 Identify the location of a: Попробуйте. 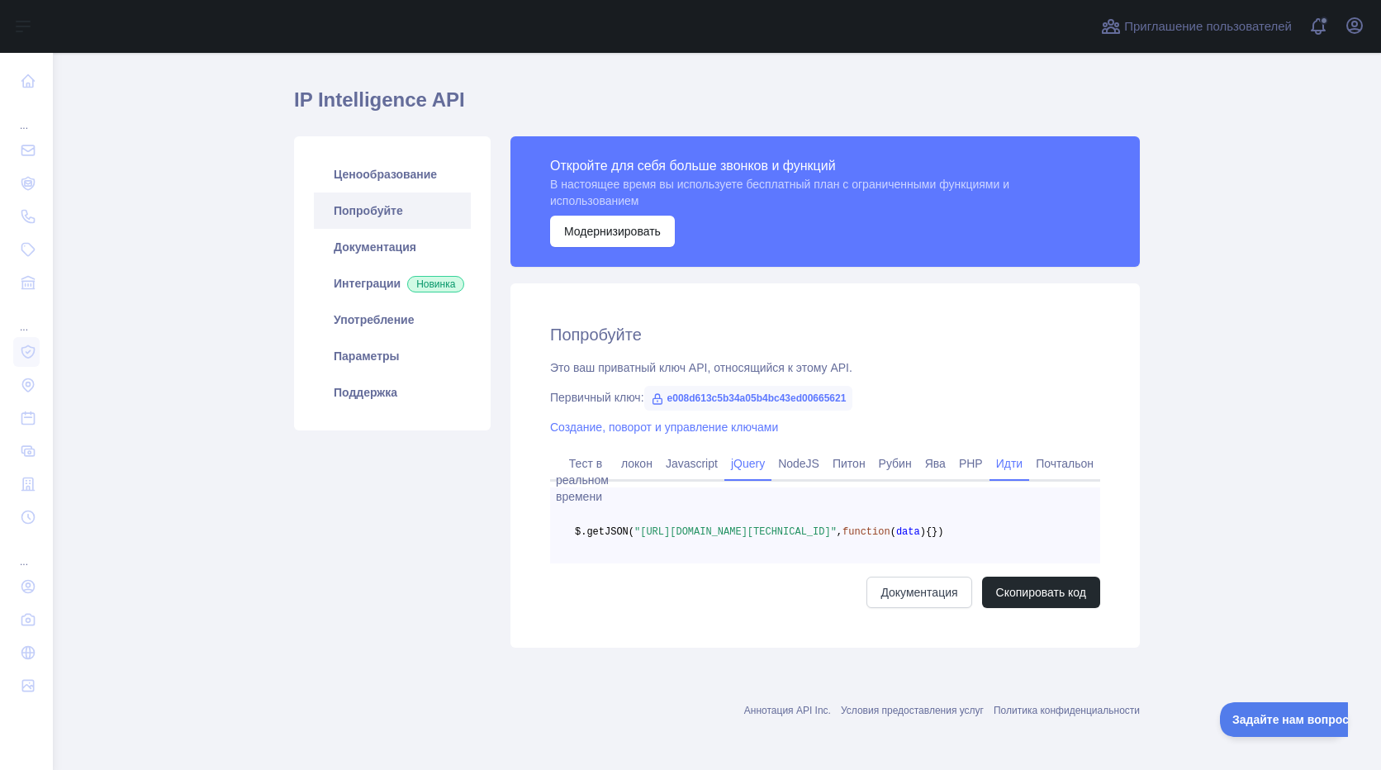
(392, 211).